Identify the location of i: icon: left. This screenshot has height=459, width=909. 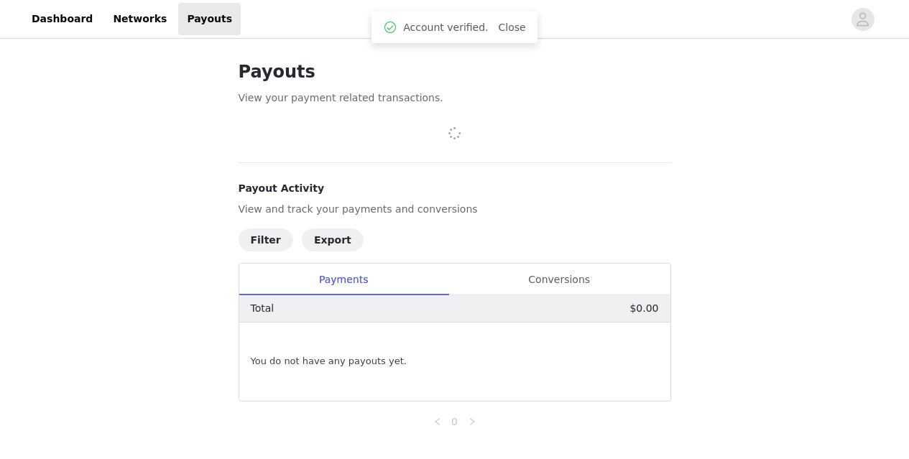
(438, 422).